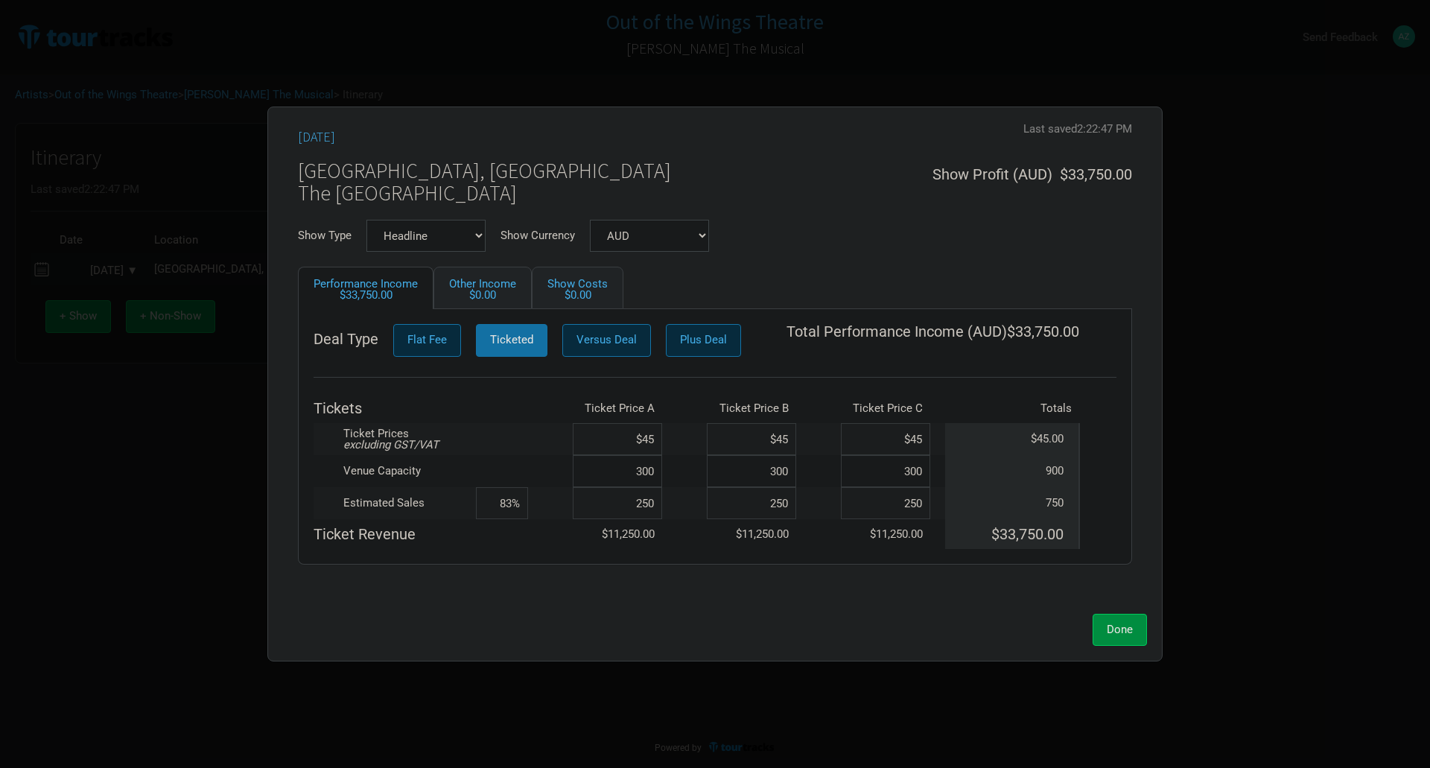 This screenshot has height=768, width=1430. What do you see at coordinates (1012, 408) in the screenshot?
I see `th: Totals` at bounding box center [1012, 408].